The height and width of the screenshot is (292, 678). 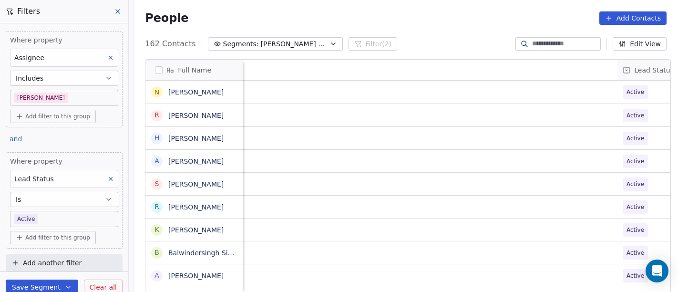 I want to click on button: Add Contacts, so click(x=633, y=18).